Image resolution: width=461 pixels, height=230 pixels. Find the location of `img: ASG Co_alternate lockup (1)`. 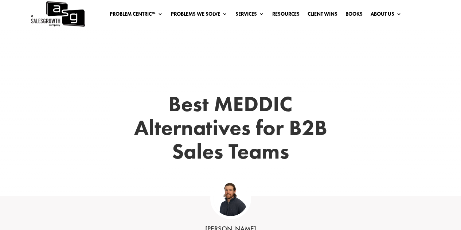

img: ASG Co_alternate lockup (1) is located at coordinates (231, 199).